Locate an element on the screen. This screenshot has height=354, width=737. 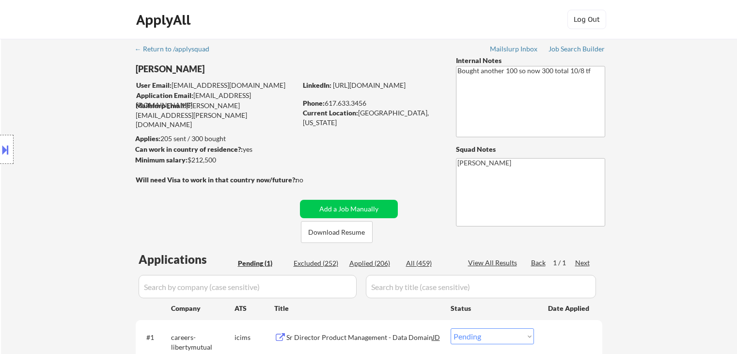
strong: Phone: is located at coordinates (313, 103).